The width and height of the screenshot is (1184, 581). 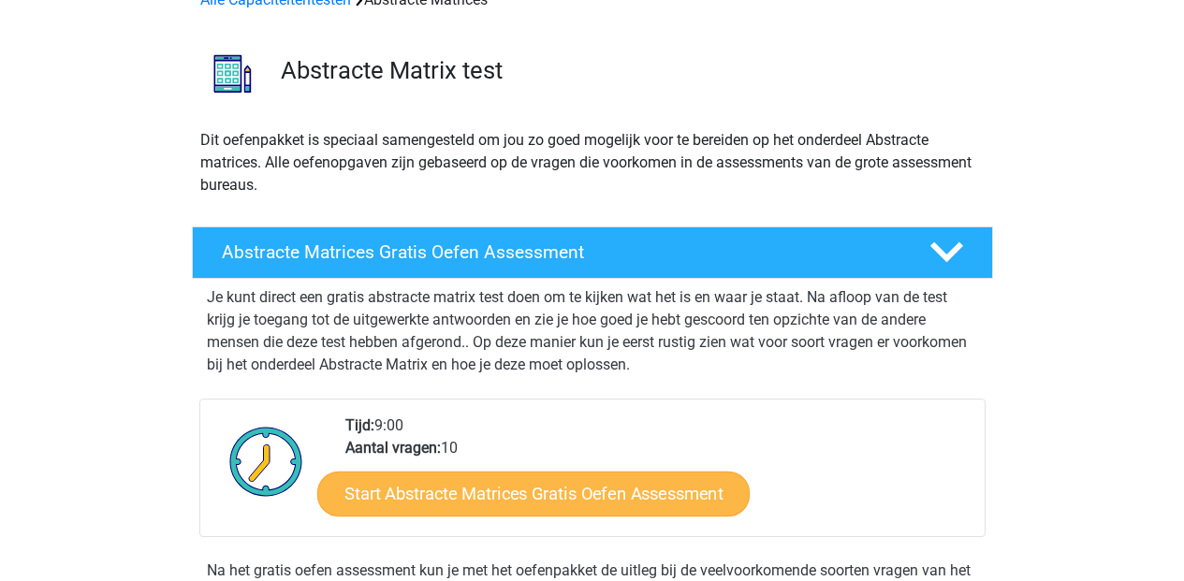 I want to click on h3: Abstracte Matrix test, so click(x=629, y=70).